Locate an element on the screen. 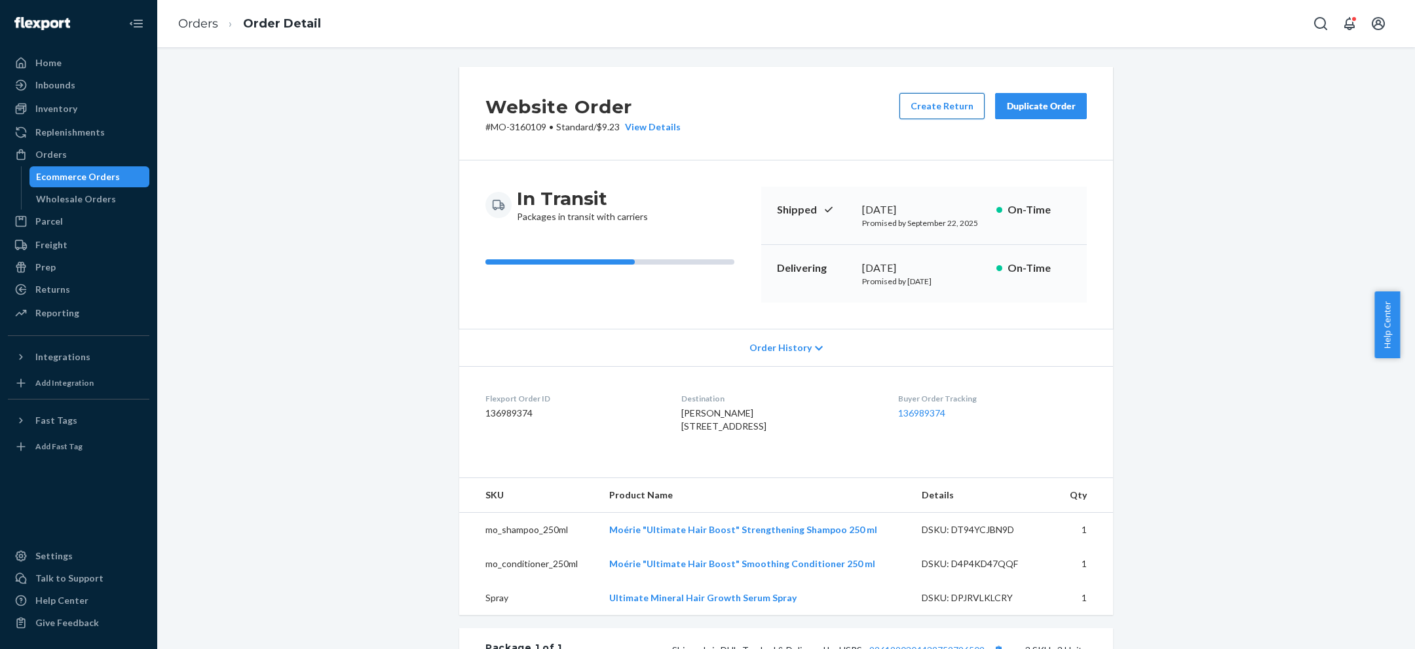 This screenshot has height=649, width=1415. img: Flexport logo is located at coordinates (42, 24).